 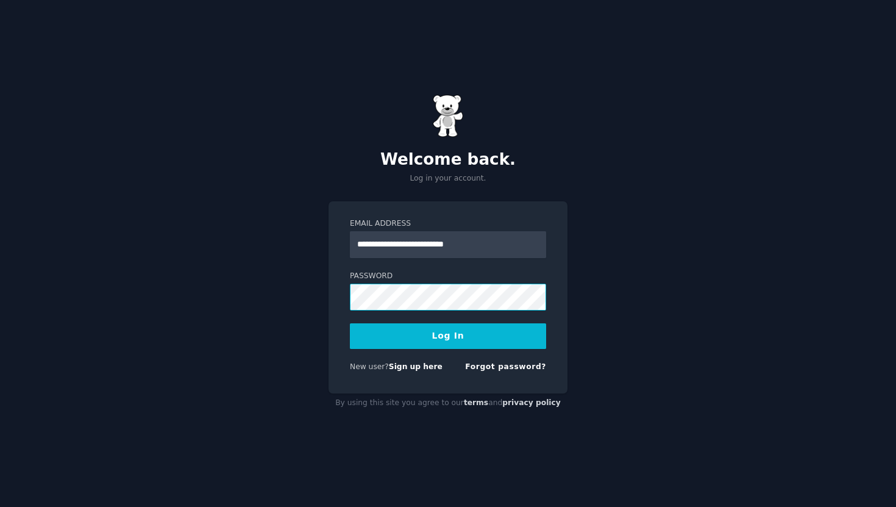 I want to click on a: Sign up here, so click(x=416, y=366).